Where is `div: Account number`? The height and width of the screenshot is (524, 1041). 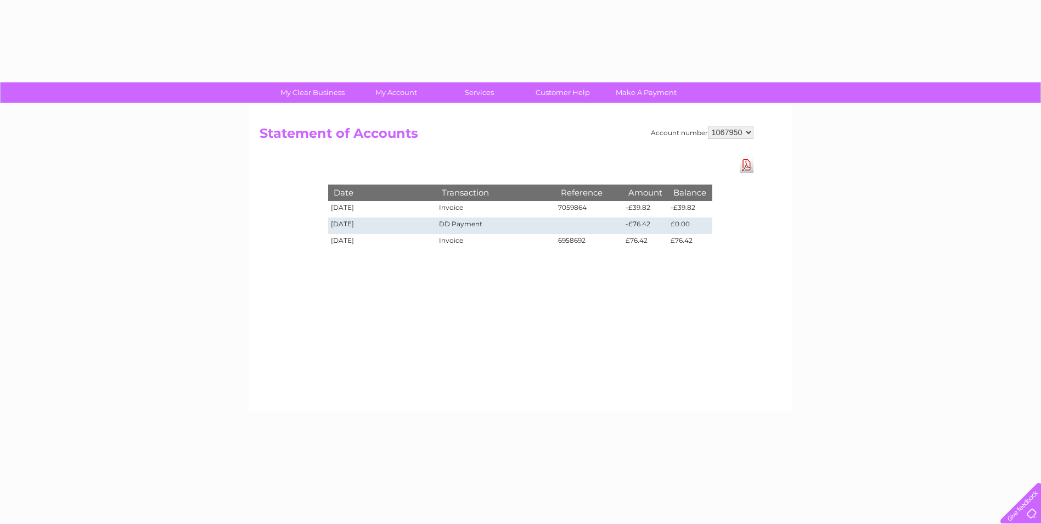 div: Account number is located at coordinates (702, 132).